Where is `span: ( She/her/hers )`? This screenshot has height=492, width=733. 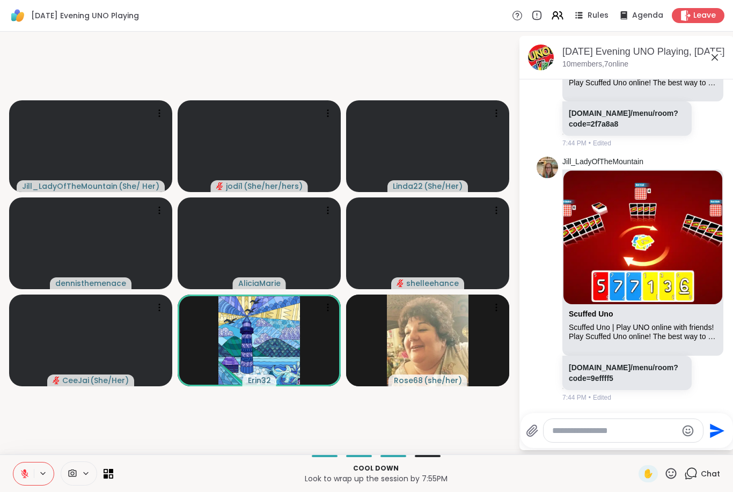
span: ( She/her/hers ) is located at coordinates (273, 186).